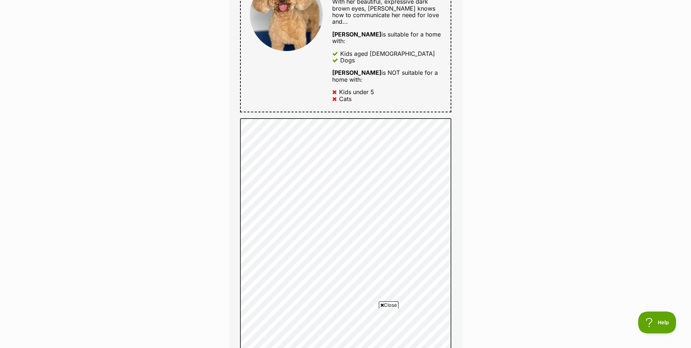  What do you see at coordinates (345, 99) in the screenshot?
I see `div: Cats` at bounding box center [345, 99].